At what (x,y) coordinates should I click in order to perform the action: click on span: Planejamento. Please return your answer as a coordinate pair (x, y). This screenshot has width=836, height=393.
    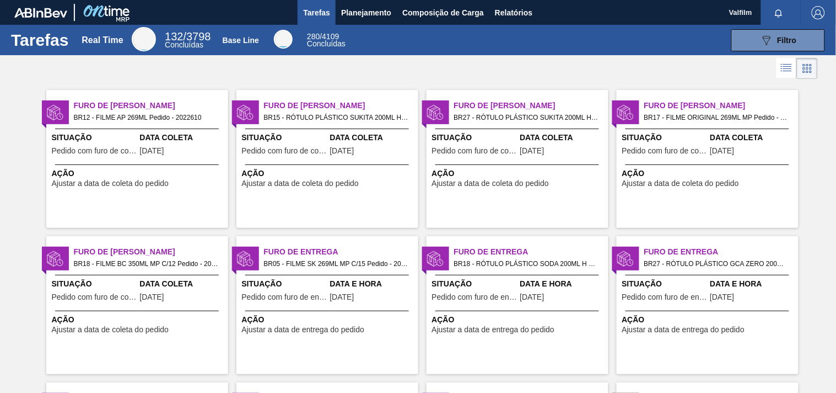
    Looking at the image, I should click on (366, 13).